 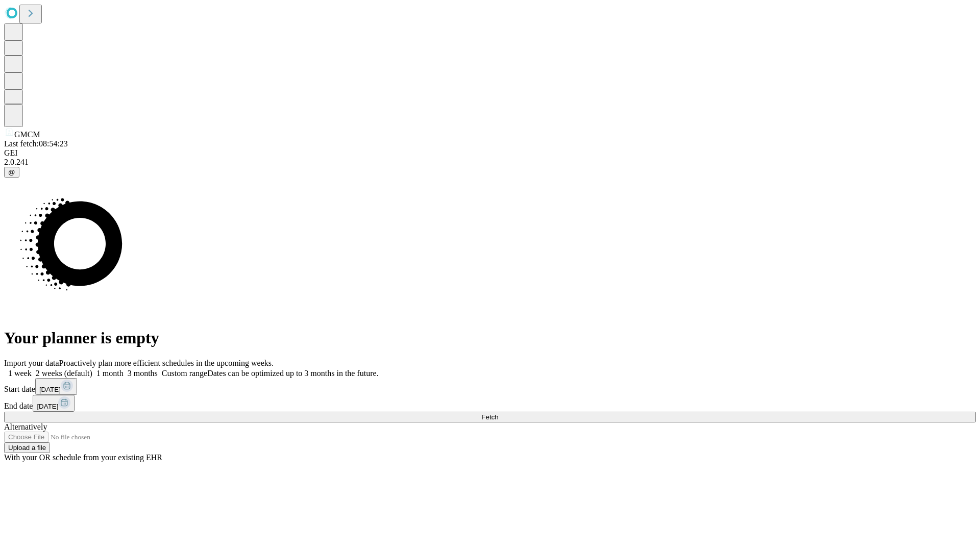 I want to click on span: Last fetch: 08:54:23, so click(x=36, y=143).